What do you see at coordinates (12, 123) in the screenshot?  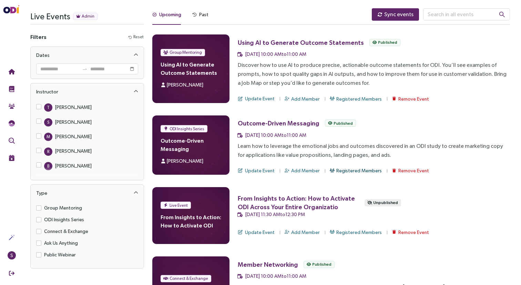 I see `img: JTBD Needs Framework` at bounding box center [12, 123].